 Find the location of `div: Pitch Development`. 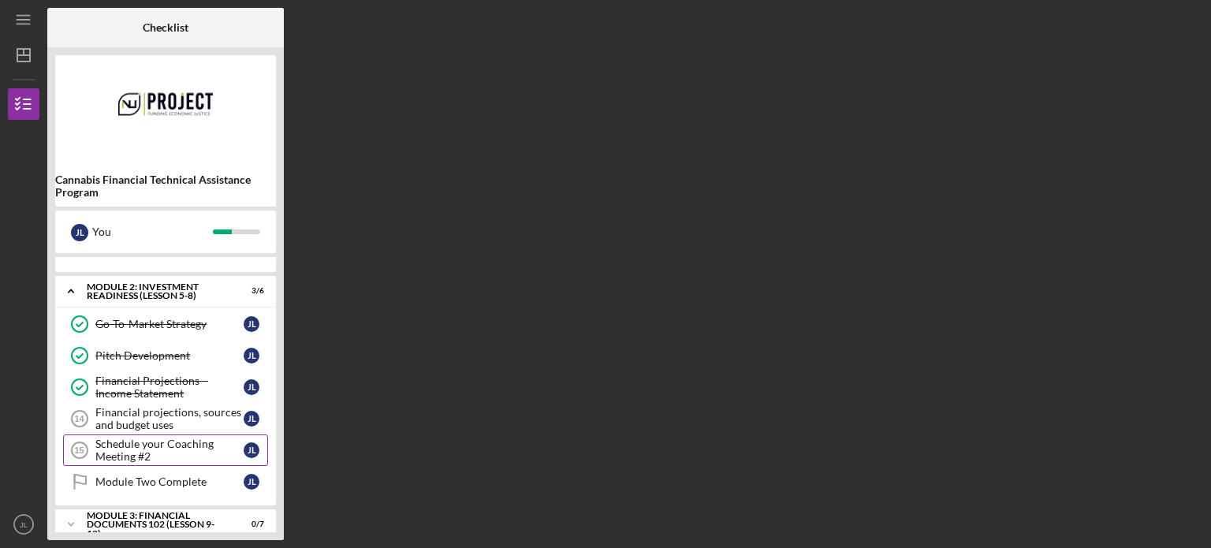

div: Pitch Development is located at coordinates (170, 356).